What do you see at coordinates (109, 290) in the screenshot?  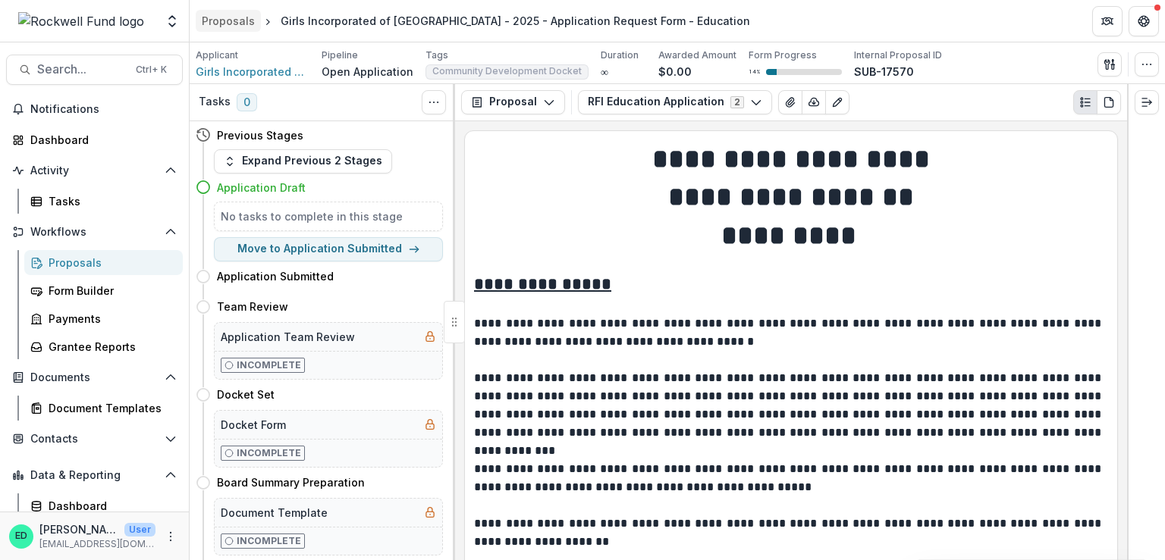 I see `div: Form Builder` at bounding box center [109, 290].